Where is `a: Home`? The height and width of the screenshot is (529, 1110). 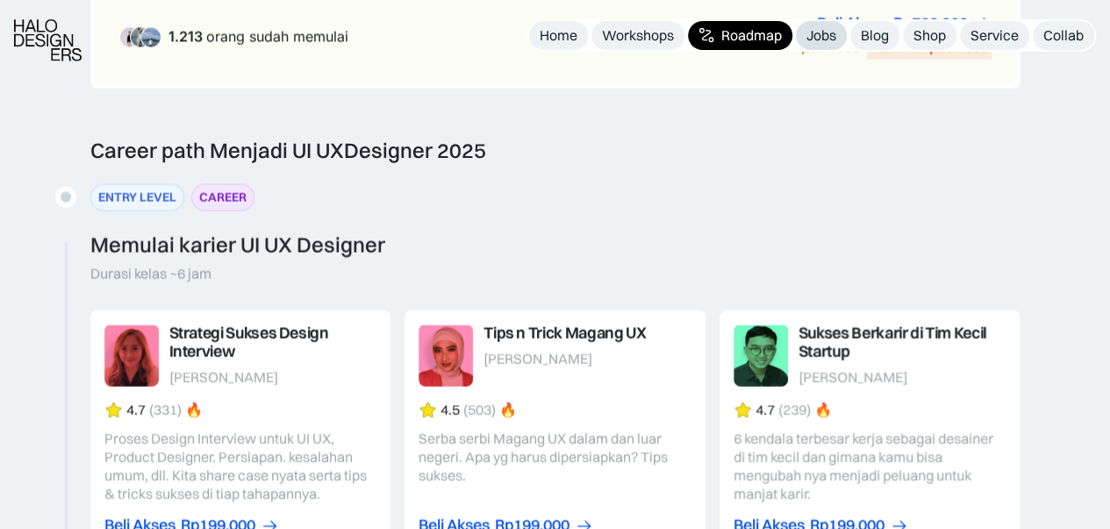
a: Home is located at coordinates (558, 35).